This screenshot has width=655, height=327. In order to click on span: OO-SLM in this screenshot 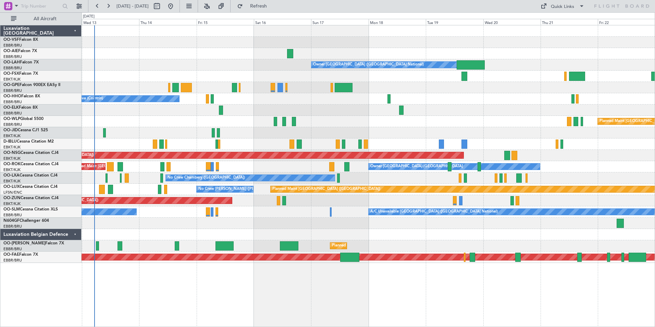, I will do `click(12, 209)`.